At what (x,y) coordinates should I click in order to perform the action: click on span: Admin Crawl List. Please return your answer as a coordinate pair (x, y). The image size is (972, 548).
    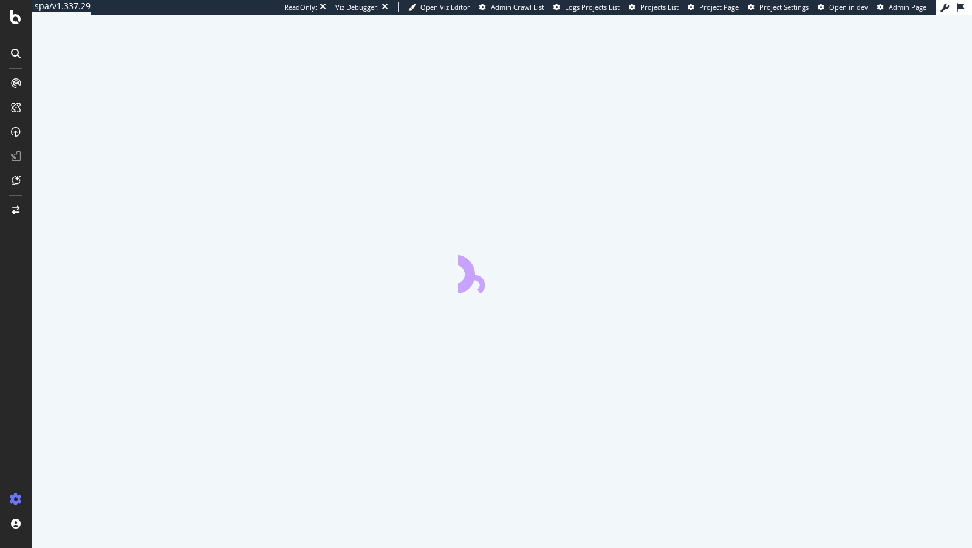
    Looking at the image, I should click on (517, 7).